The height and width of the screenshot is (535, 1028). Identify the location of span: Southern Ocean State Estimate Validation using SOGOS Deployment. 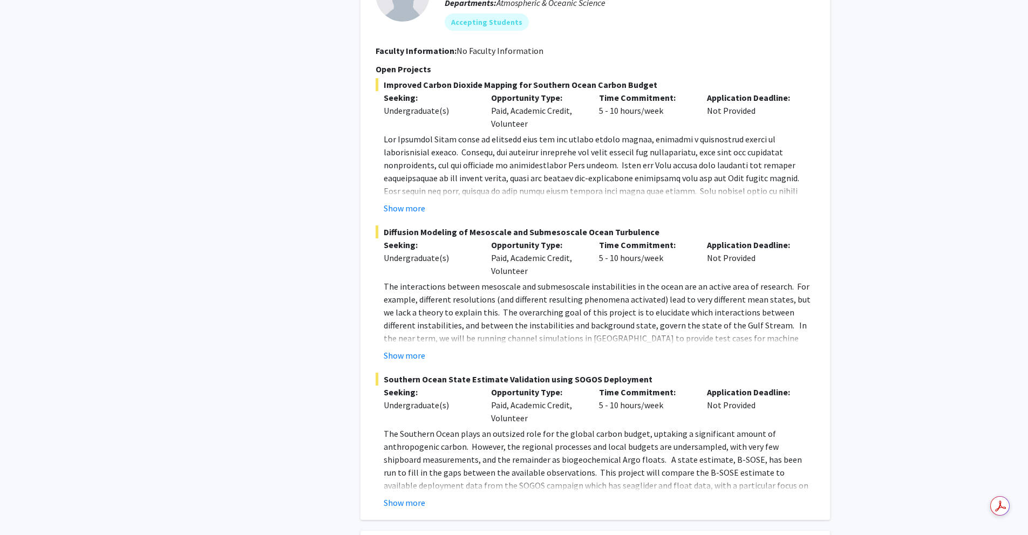
(595, 379).